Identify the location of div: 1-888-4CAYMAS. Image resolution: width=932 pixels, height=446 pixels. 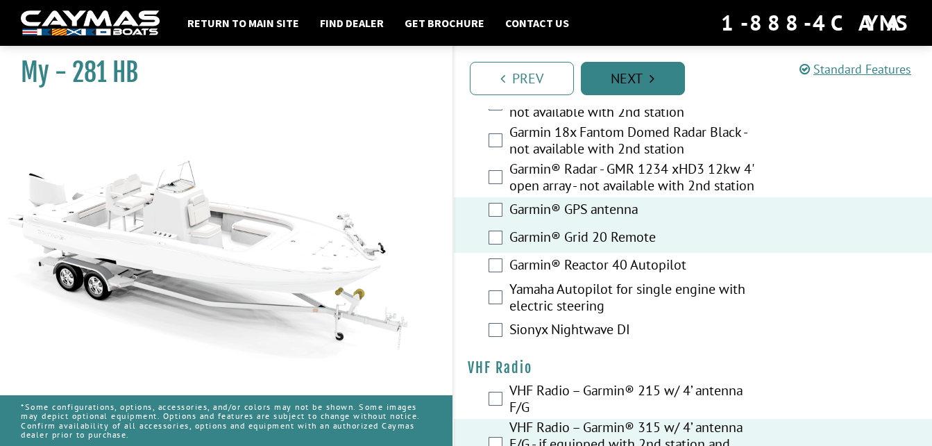
(816, 23).